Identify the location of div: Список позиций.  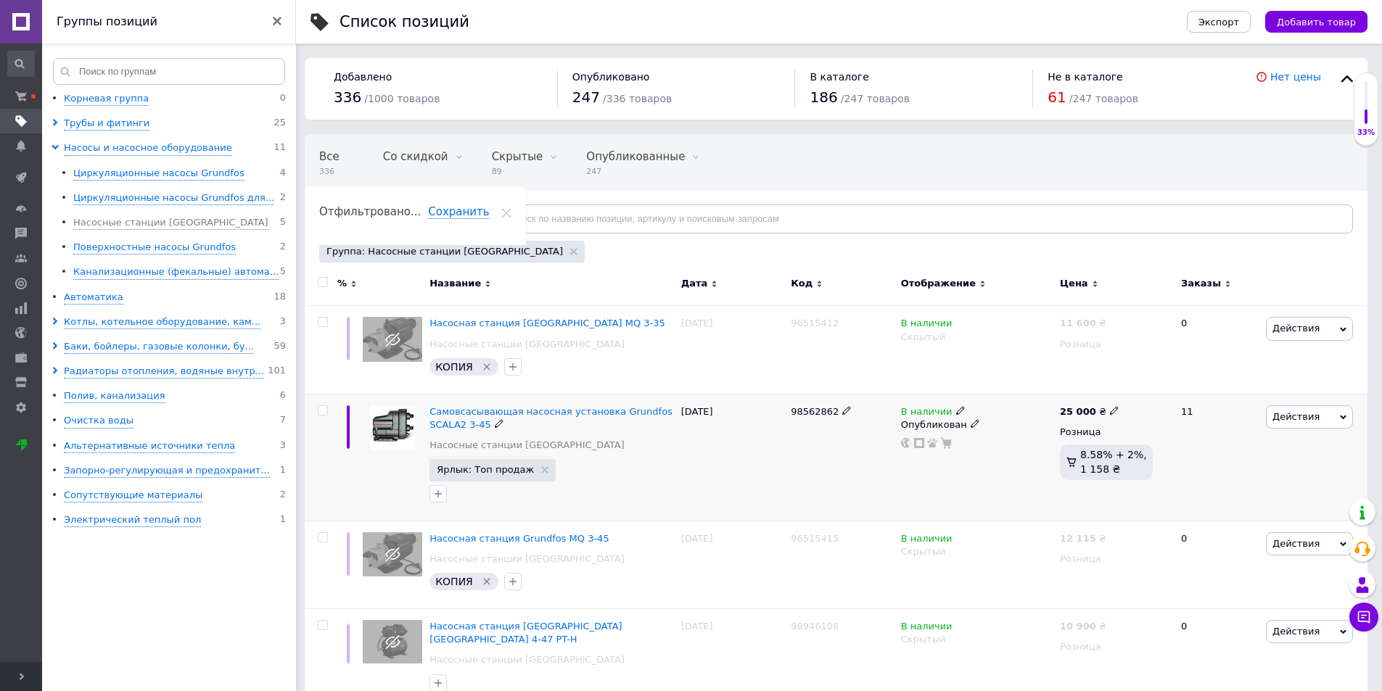
(404, 22).